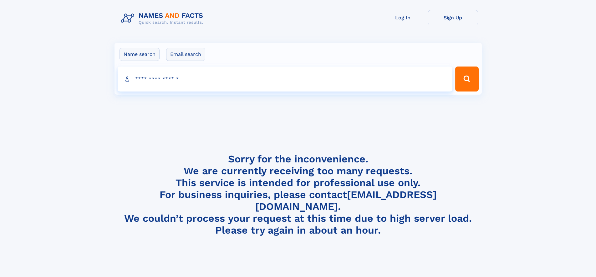 The width and height of the screenshot is (596, 277). What do you see at coordinates (467, 79) in the screenshot?
I see `button: Search Button` at bounding box center [467, 79].